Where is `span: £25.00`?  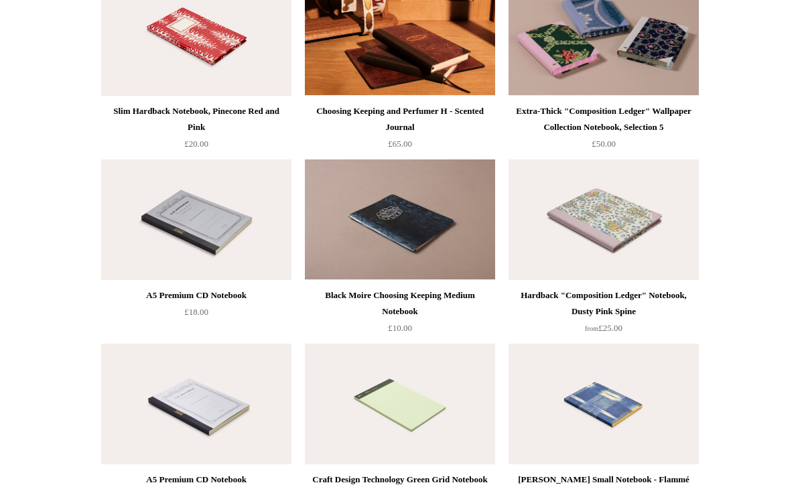
span: £25.00 is located at coordinates (604, 328).